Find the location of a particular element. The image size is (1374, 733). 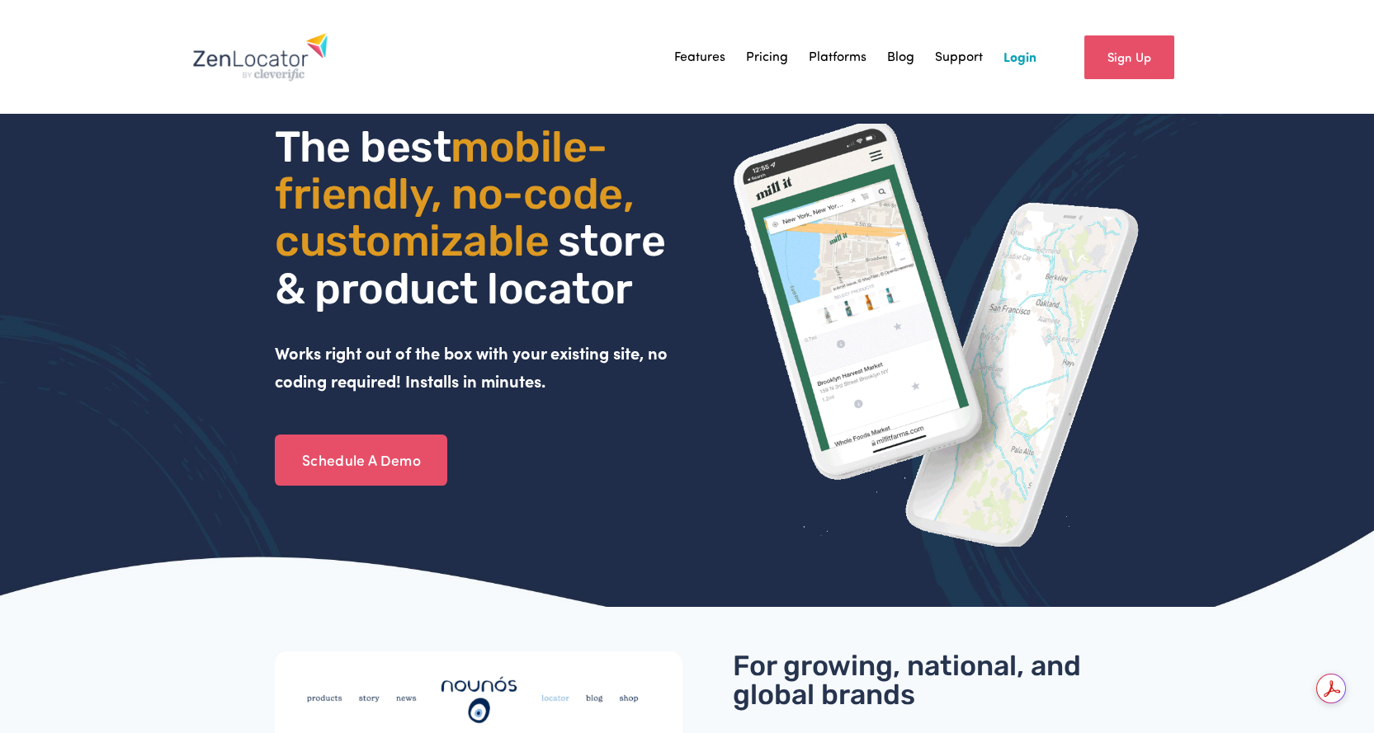

a: Blog is located at coordinates (900, 57).